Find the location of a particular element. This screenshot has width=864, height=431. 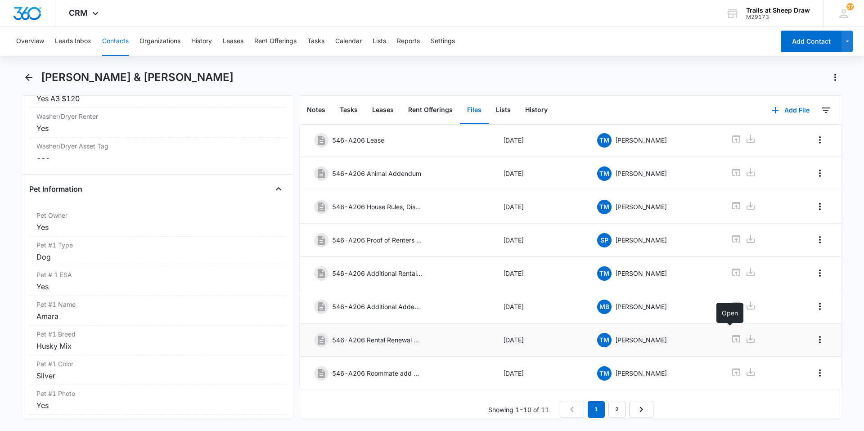

div: Amara is located at coordinates (157, 316).